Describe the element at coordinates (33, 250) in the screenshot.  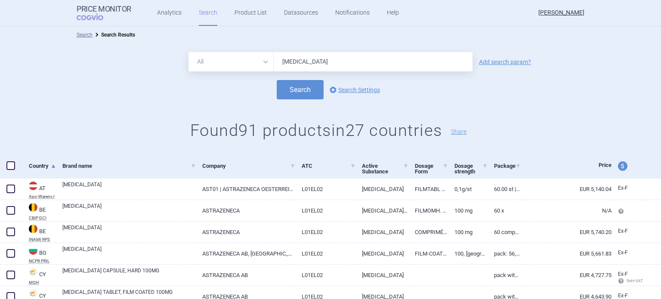
I see `img: Bulgaria` at that location.